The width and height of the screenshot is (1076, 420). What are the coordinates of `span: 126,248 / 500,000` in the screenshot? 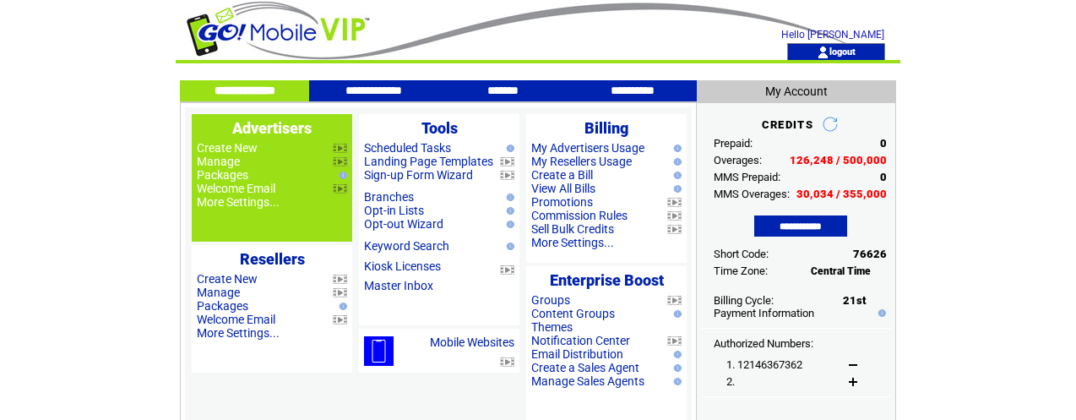 It's located at (838, 160).